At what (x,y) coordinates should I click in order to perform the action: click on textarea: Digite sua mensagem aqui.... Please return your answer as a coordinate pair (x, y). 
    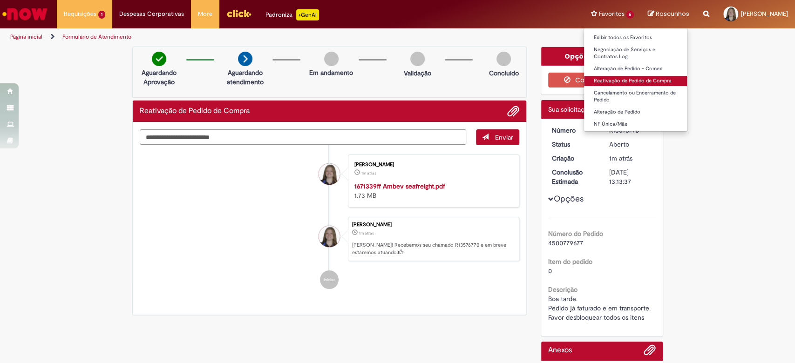
    Looking at the image, I should click on (303, 137).